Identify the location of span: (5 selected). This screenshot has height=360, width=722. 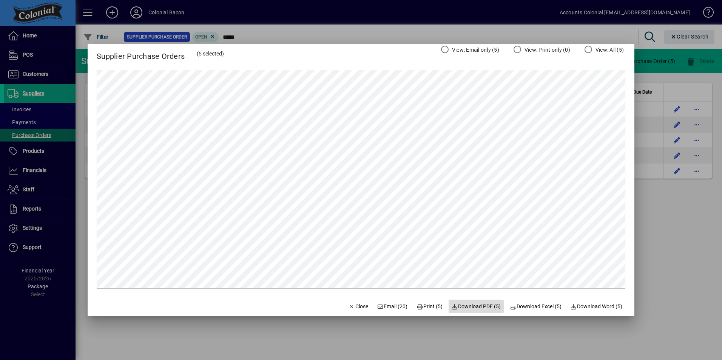
(210, 54).